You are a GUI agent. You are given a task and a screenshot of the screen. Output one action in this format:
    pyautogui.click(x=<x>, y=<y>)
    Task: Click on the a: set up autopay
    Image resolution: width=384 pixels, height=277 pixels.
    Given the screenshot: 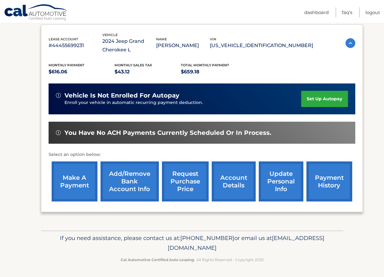 What is the action you would take?
    pyautogui.click(x=324, y=99)
    